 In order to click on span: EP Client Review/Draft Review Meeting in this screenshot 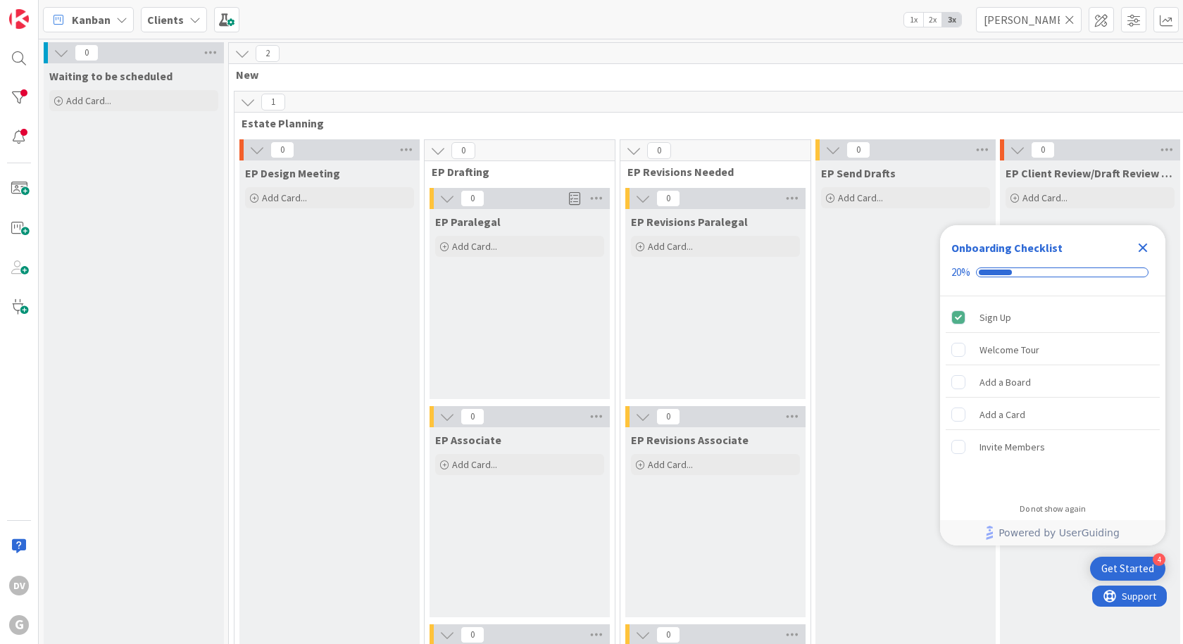, I will do `click(1090, 173)`.